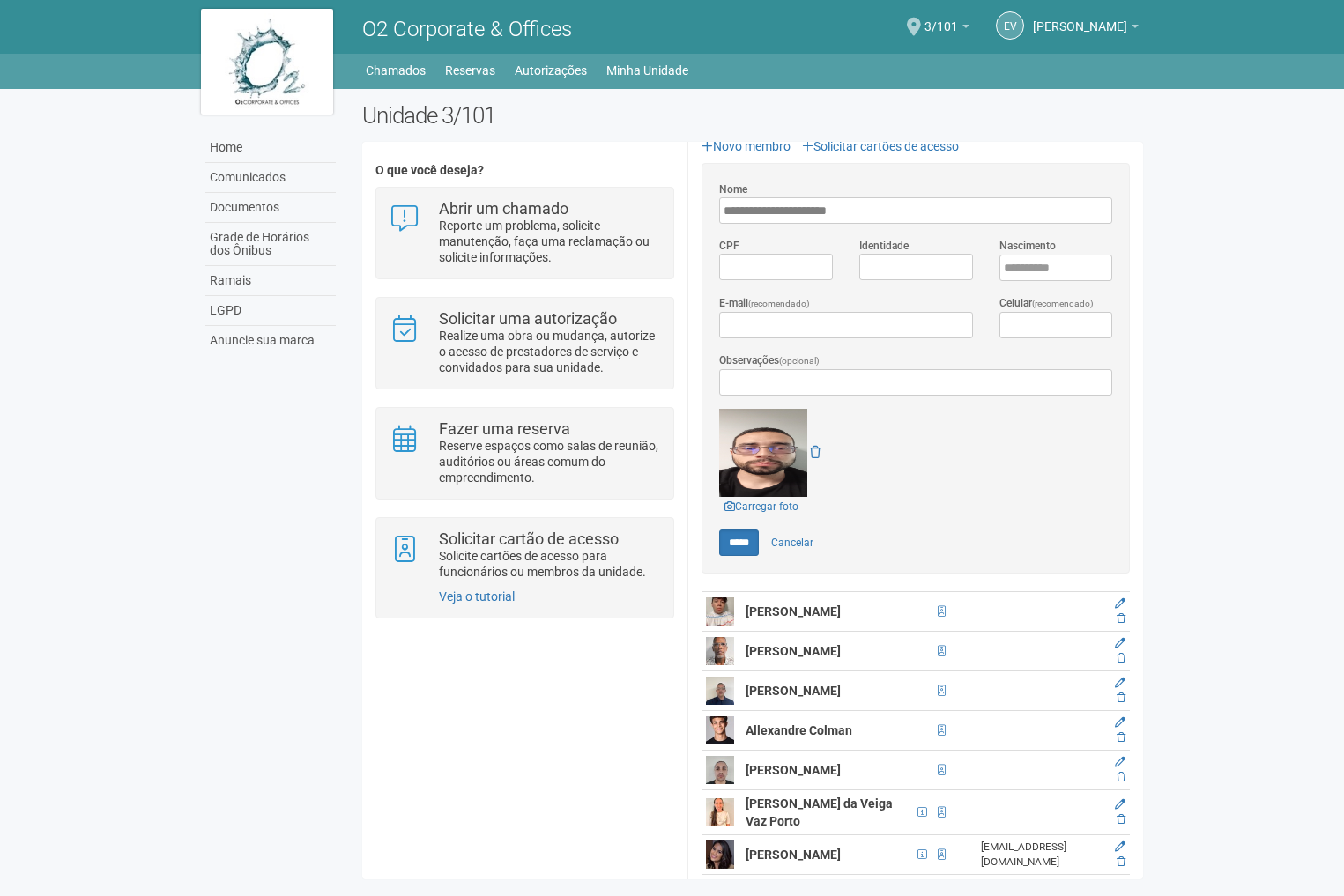  What do you see at coordinates (816, 452) in the screenshot?
I see `a: Remover` at bounding box center [816, 452].